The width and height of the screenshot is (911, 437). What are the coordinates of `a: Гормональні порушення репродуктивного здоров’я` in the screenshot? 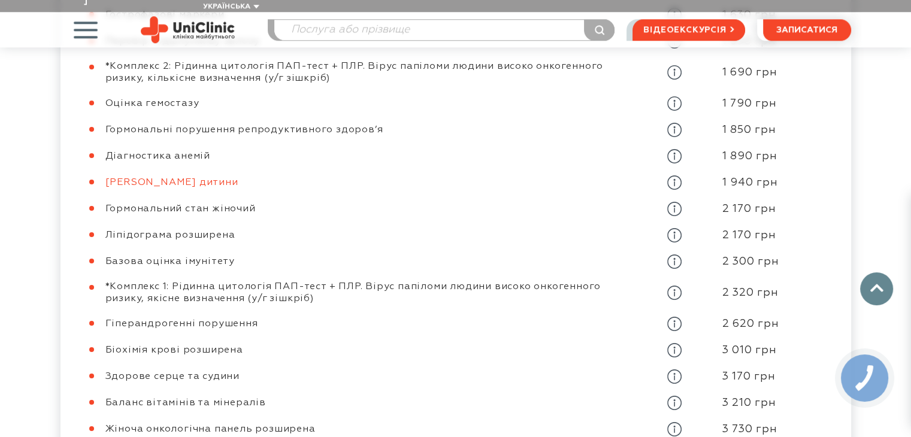 It's located at (244, 130).